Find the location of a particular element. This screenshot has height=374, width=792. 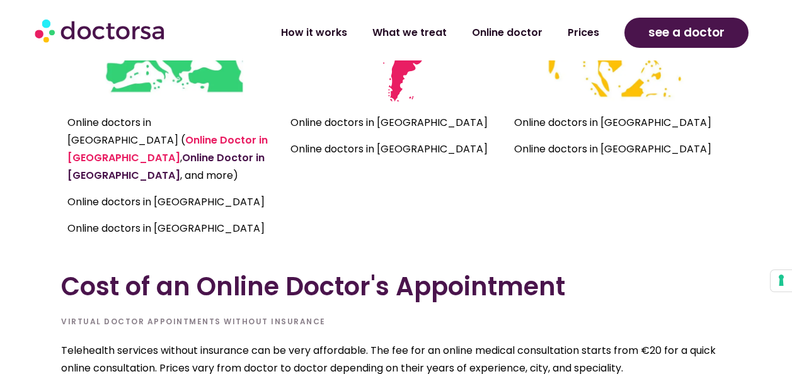

a: see a doctor is located at coordinates (686, 33).